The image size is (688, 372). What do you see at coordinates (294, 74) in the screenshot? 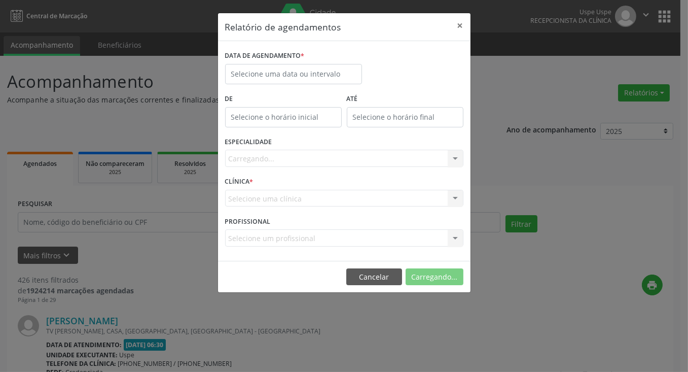
I see `input: Selecione uma data ou intervalo` at bounding box center [294, 74].